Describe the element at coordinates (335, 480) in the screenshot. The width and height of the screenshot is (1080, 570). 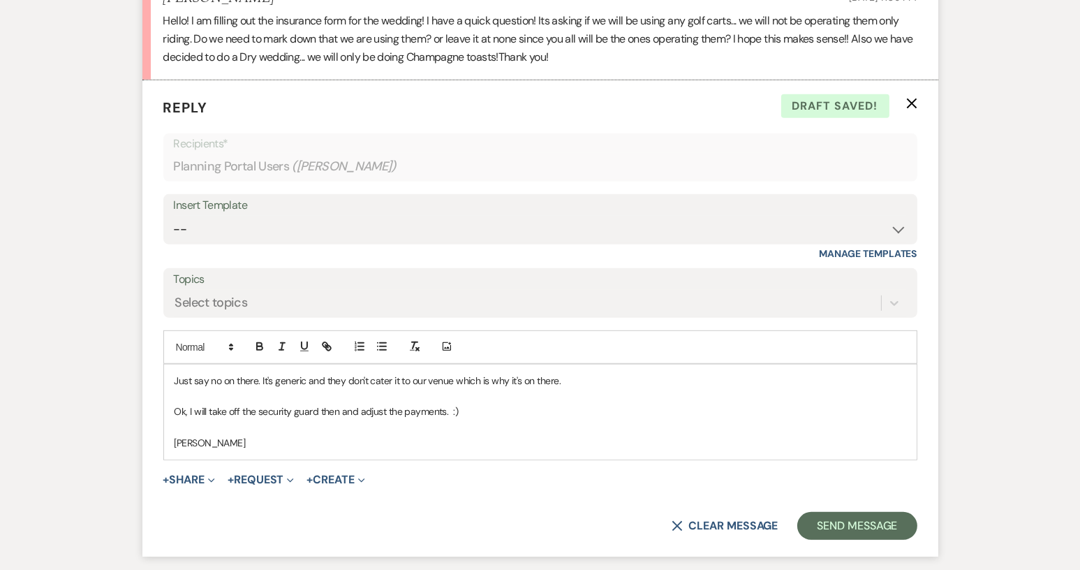
I see `button: Create` at that location.